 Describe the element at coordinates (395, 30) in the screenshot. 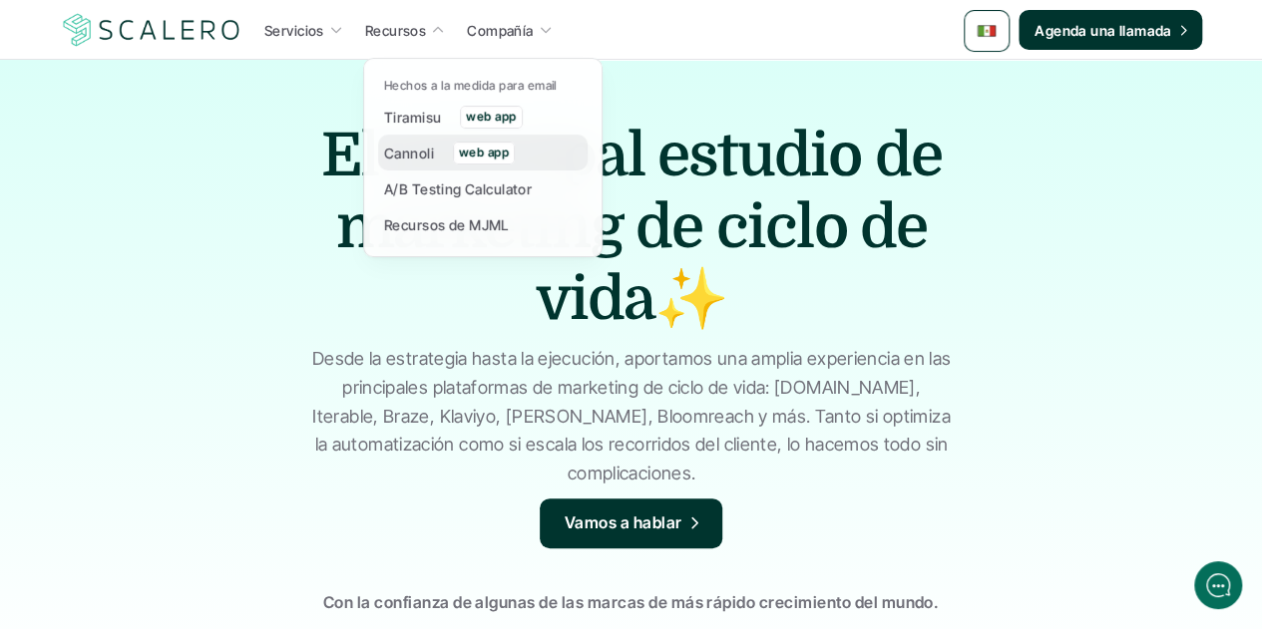

I see `p: Recursos` at that location.